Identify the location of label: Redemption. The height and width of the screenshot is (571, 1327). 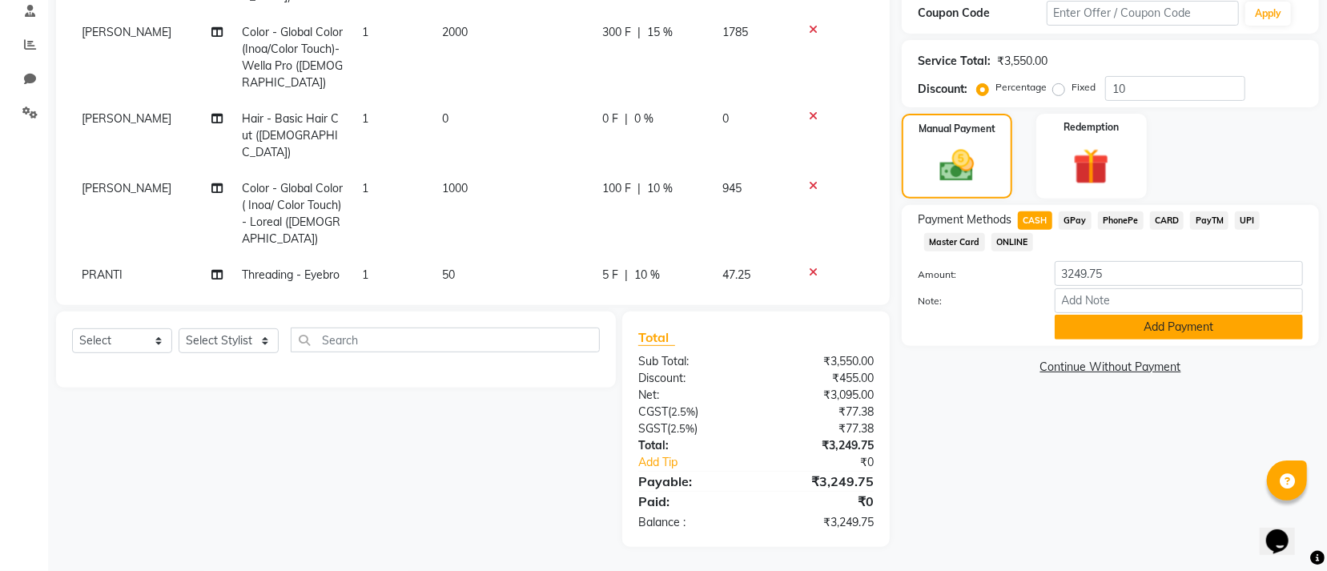
(1091, 127).